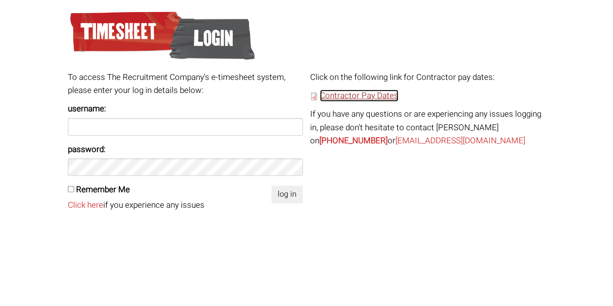 The height and width of the screenshot is (306, 613). What do you see at coordinates (185, 205) in the screenshot?
I see `p: if you experience any issues` at bounding box center [185, 205].